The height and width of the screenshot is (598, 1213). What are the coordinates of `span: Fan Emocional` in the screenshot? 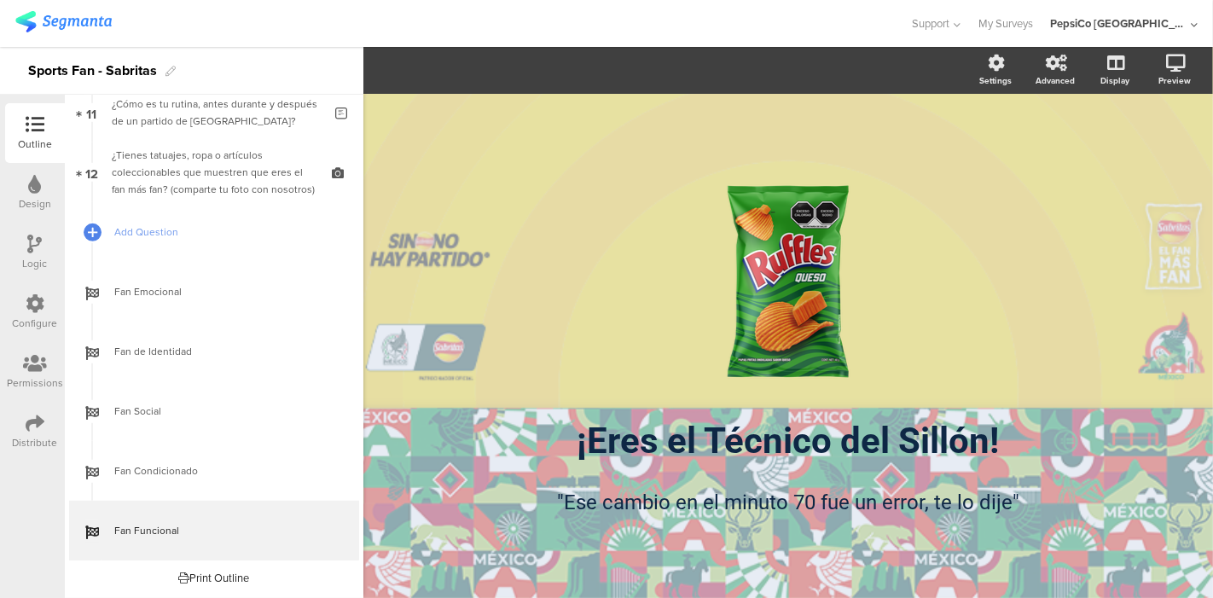 It's located at (224, 292).